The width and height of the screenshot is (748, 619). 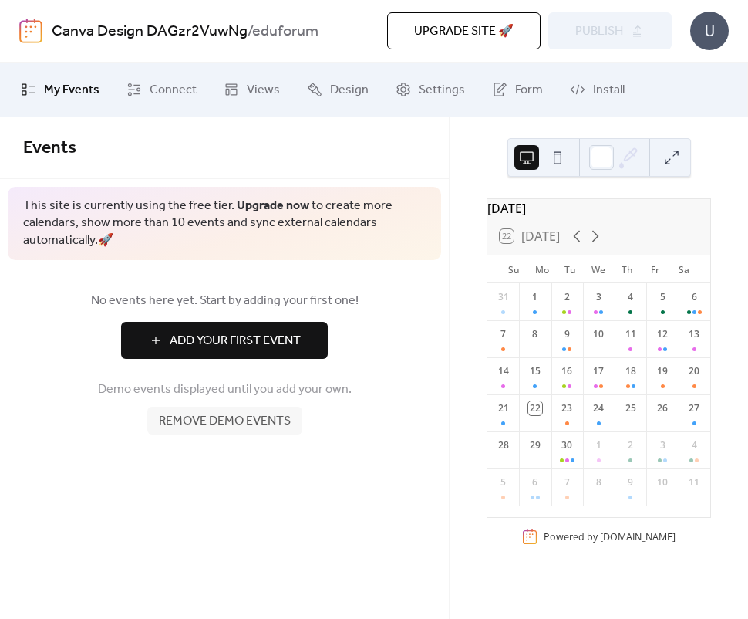 I want to click on a: Views, so click(x=252, y=89).